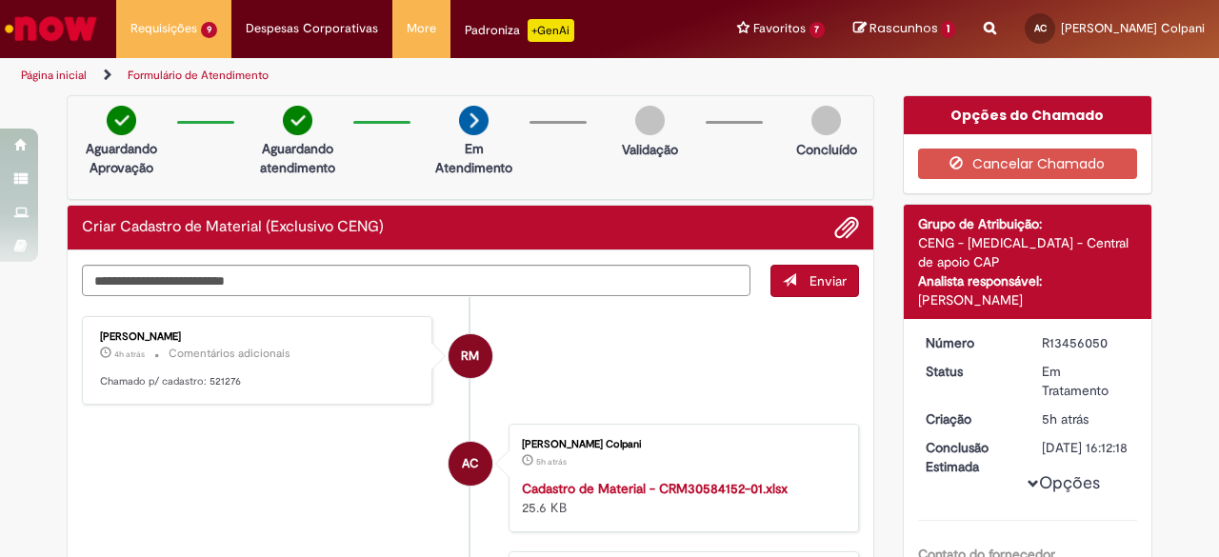 This screenshot has height=557, width=1219. What do you see at coordinates (519, 30) in the screenshot?
I see `div: Padroniza` at bounding box center [519, 30].